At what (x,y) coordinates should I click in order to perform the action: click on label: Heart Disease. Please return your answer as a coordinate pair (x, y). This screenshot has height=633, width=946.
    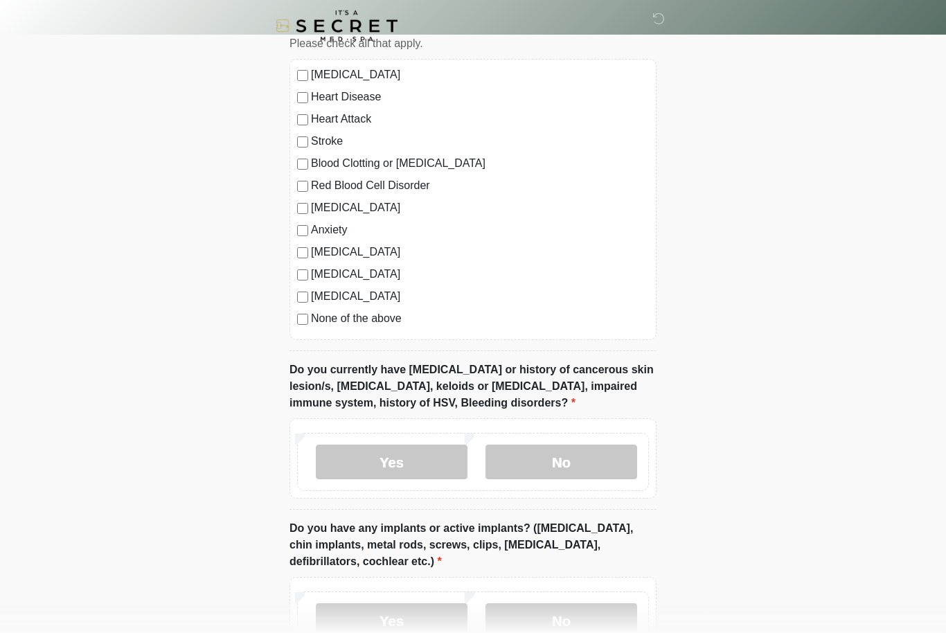
    Looking at the image, I should click on (480, 98).